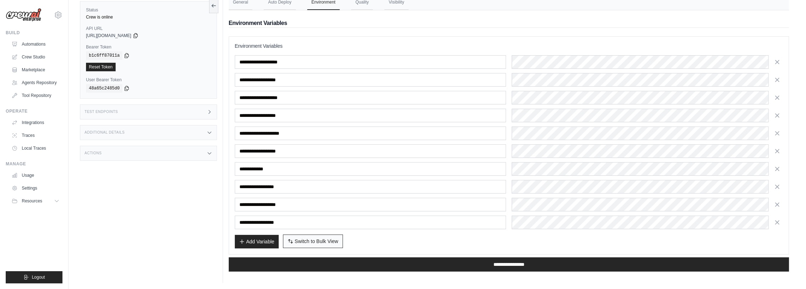 The height and width of the screenshot is (289, 806). Describe the element at coordinates (508, 46) in the screenshot. I see `h3: Environment Variables` at that location.